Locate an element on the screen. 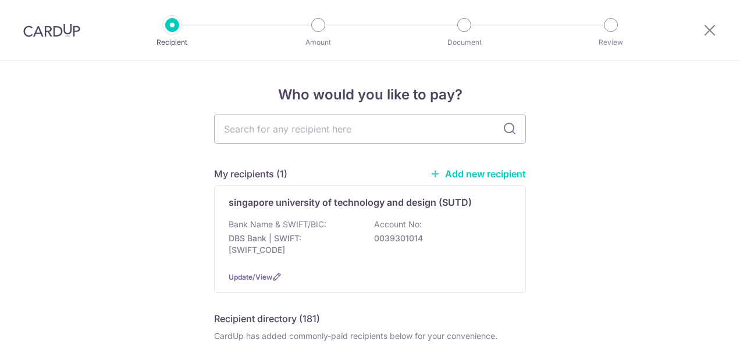 Image resolution: width=740 pixels, height=350 pixels. div: CardUp has added commonly-paid recipients below for your convenience. is located at coordinates (370, 336).